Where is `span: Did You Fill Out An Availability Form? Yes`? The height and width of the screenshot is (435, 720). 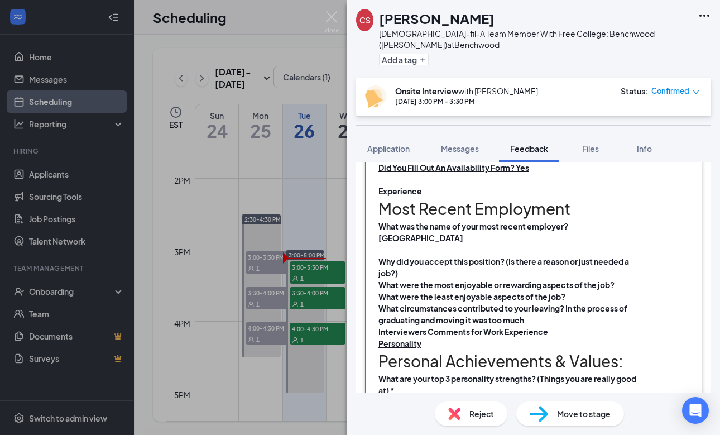 span: Did You Fill Out An Availability Form? Yes is located at coordinates (454, 167).